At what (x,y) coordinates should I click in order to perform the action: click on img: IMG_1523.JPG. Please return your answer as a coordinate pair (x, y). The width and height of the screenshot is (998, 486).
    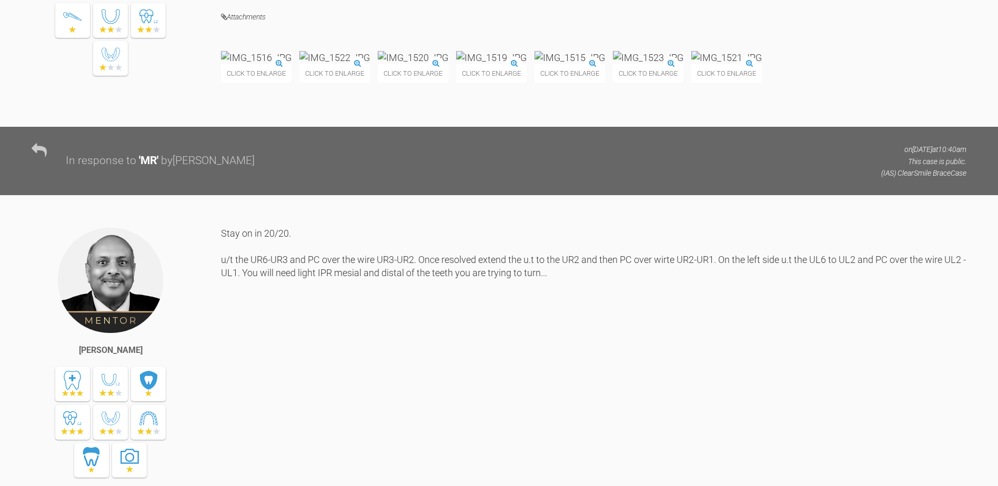
    Looking at the image, I should click on (648, 57).